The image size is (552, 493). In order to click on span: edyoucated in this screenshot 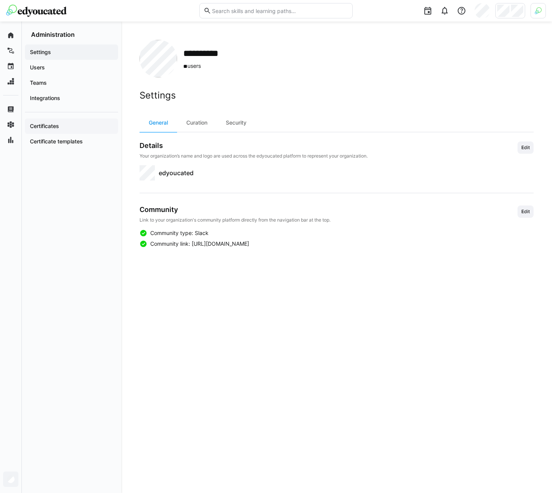, I will do `click(176, 173)`.